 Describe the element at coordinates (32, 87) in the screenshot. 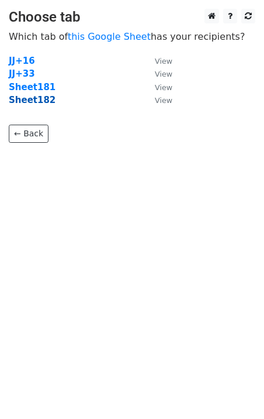

I see `a: Sheet181` at that location.